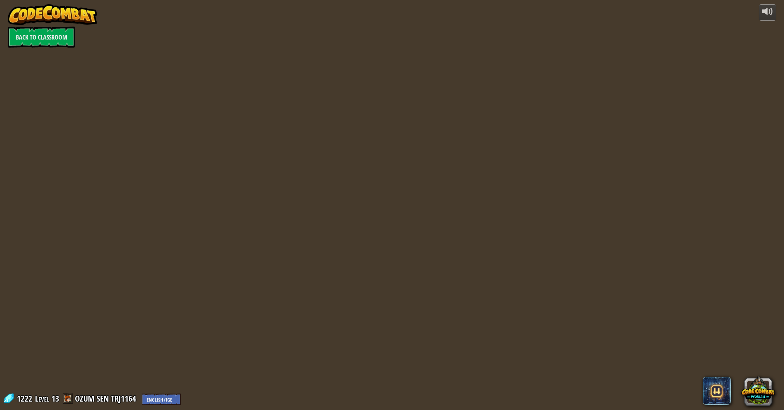  I want to click on button: Adjust volume, so click(767, 12).